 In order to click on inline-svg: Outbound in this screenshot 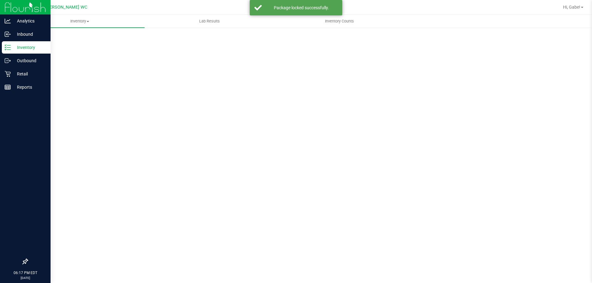, I will do `click(8, 61)`.